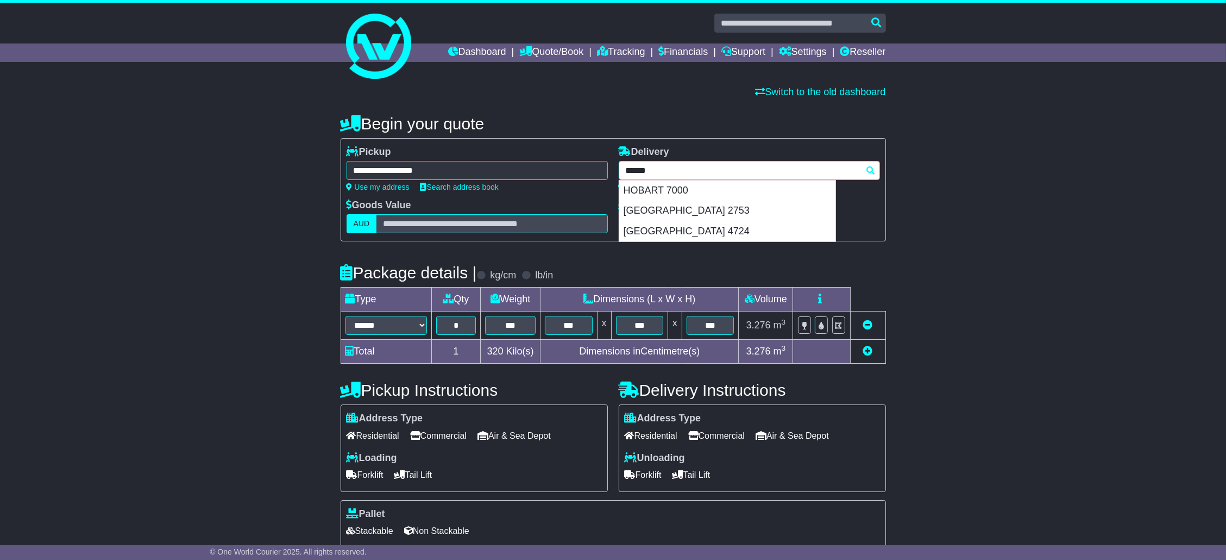 Image resolution: width=1226 pixels, height=560 pixels. Describe the element at coordinates (362, 223) in the screenshot. I see `label: AUD` at that location.